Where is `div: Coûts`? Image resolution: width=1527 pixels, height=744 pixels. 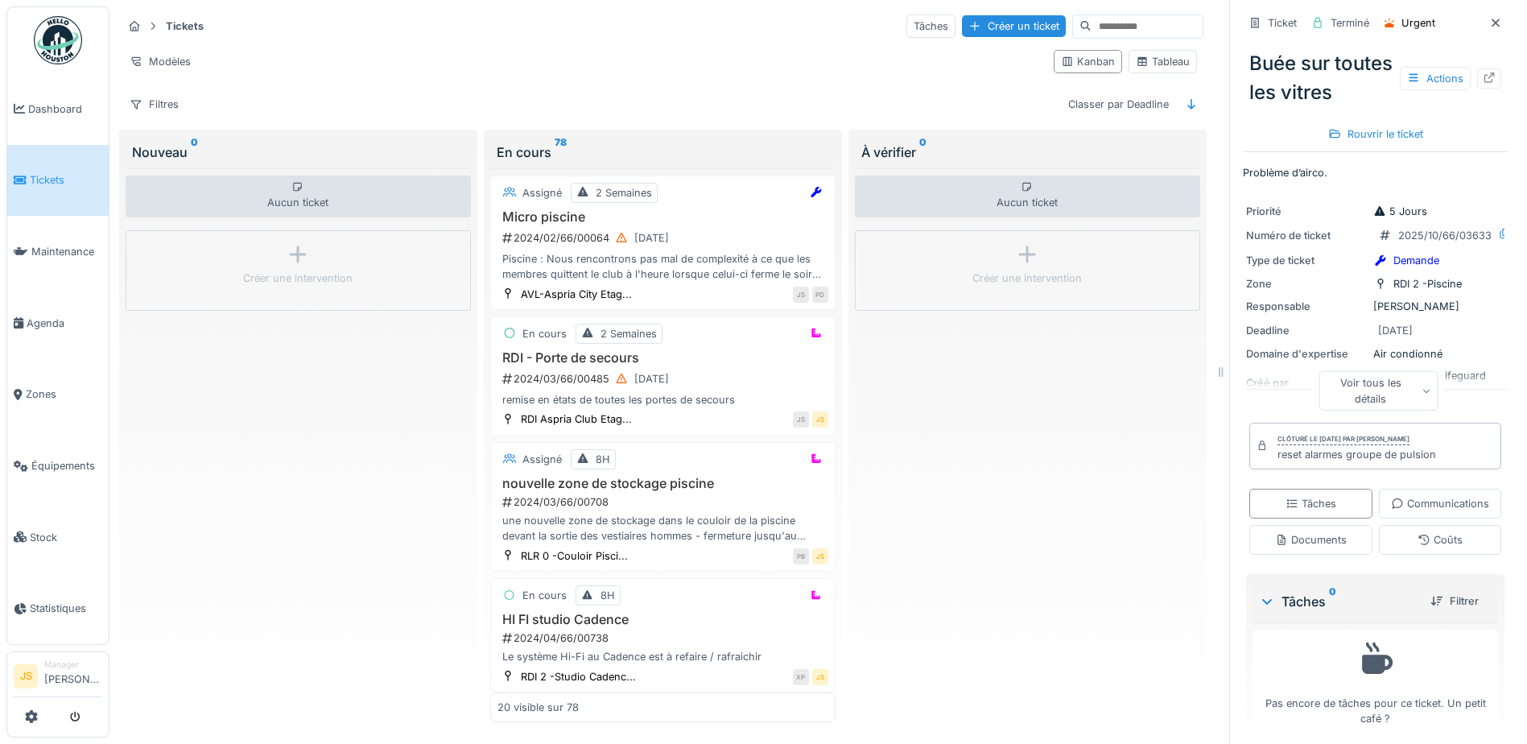 div: Coûts is located at coordinates (1440, 539).